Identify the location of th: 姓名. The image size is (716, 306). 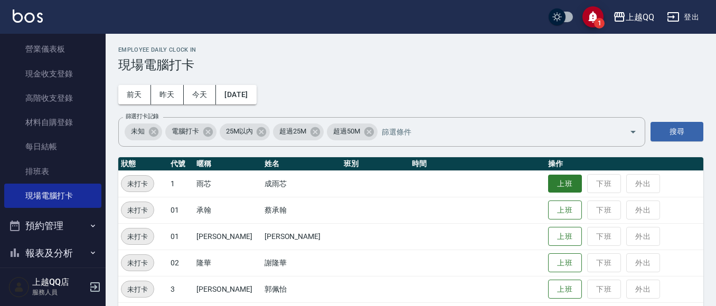
(302, 164).